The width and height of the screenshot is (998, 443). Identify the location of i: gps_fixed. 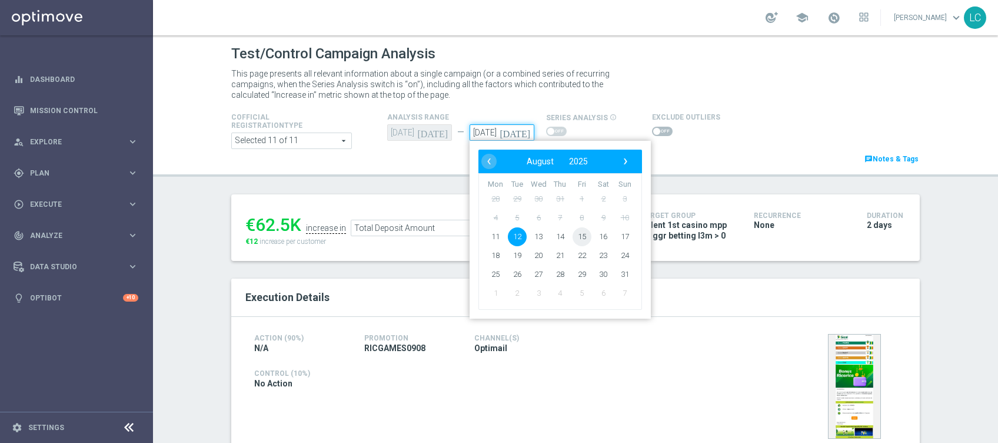
(19, 173).